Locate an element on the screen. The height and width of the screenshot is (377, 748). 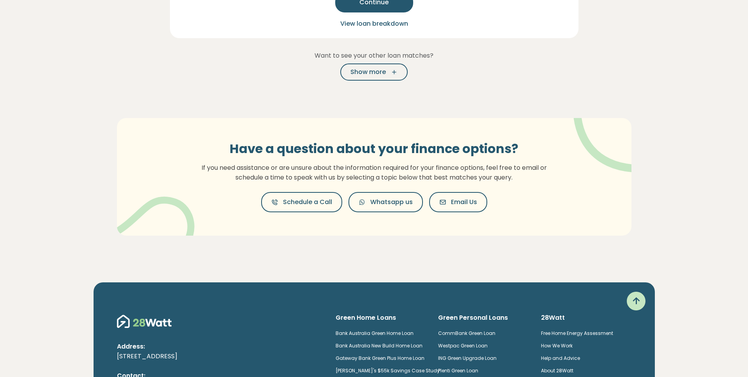
a: Plenti Green Loan is located at coordinates (458, 371).